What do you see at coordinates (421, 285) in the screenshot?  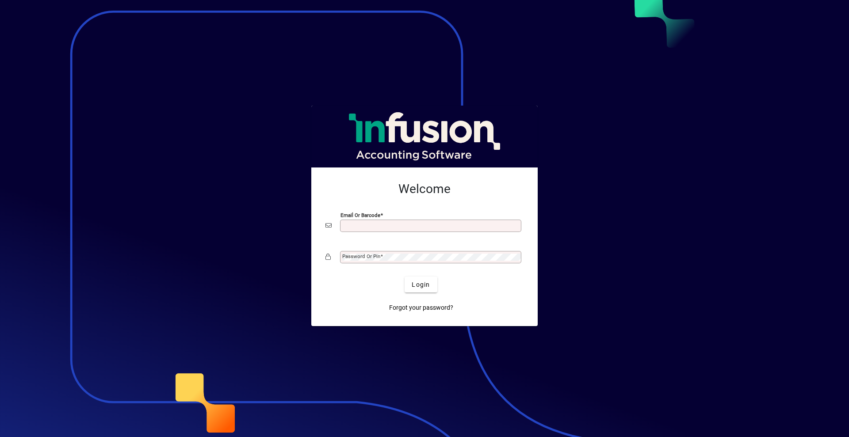 I see `span: Login` at bounding box center [421, 285].